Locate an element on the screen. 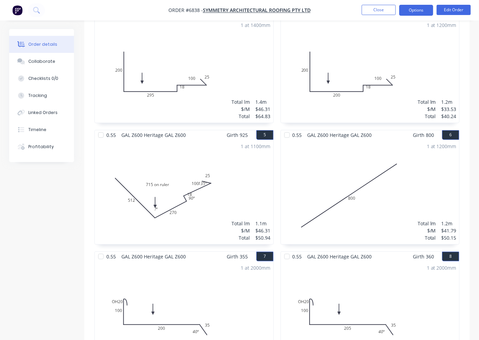  button: Linked Orders is located at coordinates (42, 113).